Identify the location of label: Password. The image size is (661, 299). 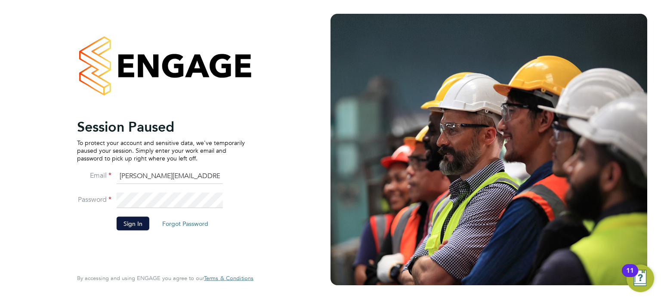
(94, 199).